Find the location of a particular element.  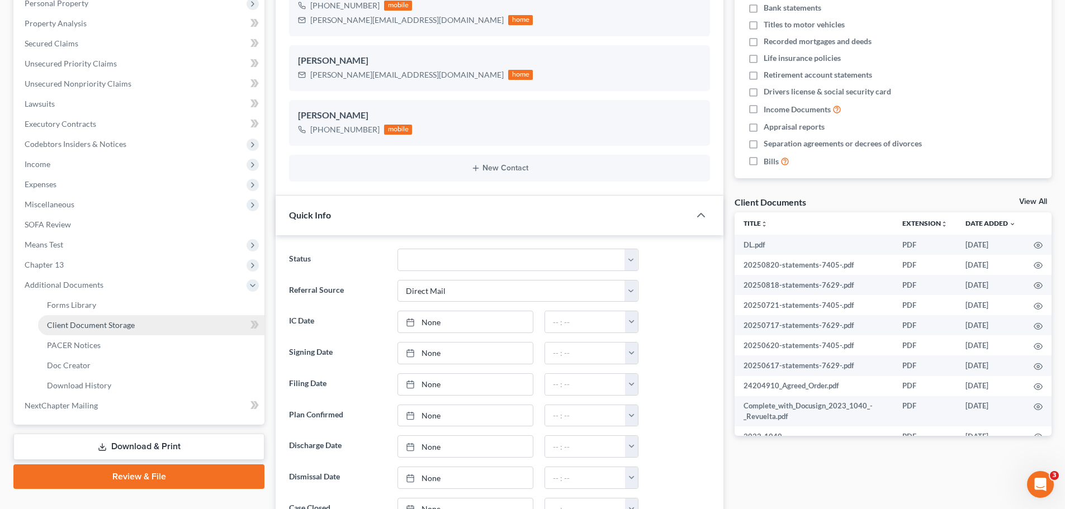

a: NextChapter Mailing is located at coordinates (140, 406).